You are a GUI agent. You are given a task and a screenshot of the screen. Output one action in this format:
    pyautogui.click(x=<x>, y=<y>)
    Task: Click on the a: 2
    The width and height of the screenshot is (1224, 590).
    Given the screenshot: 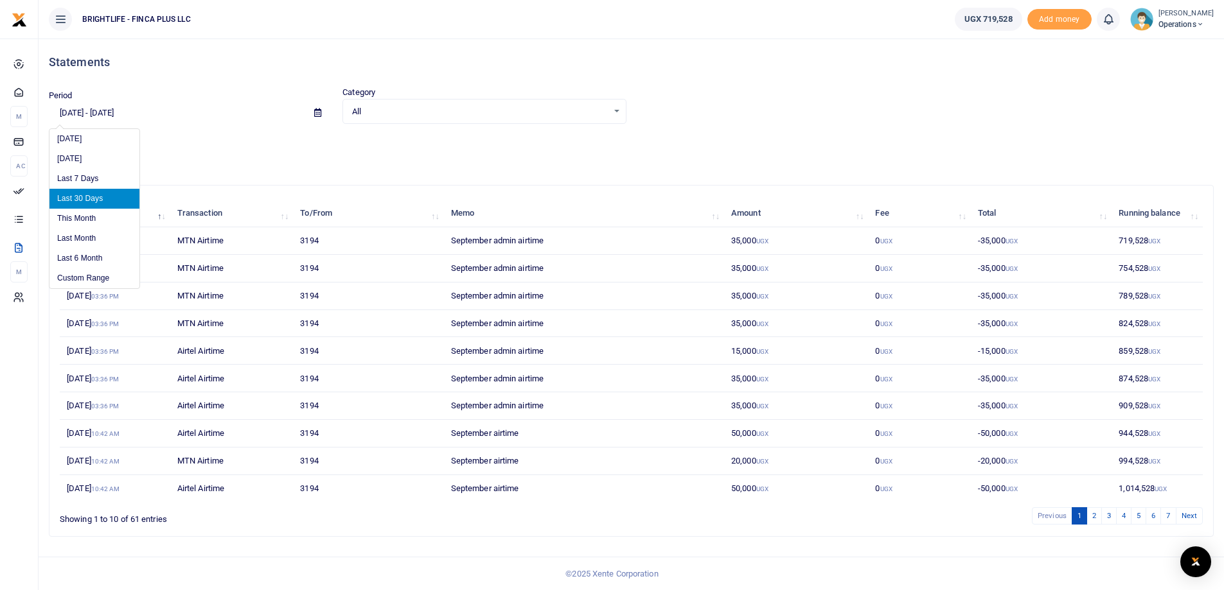 What is the action you would take?
    pyautogui.click(x=1094, y=516)
    